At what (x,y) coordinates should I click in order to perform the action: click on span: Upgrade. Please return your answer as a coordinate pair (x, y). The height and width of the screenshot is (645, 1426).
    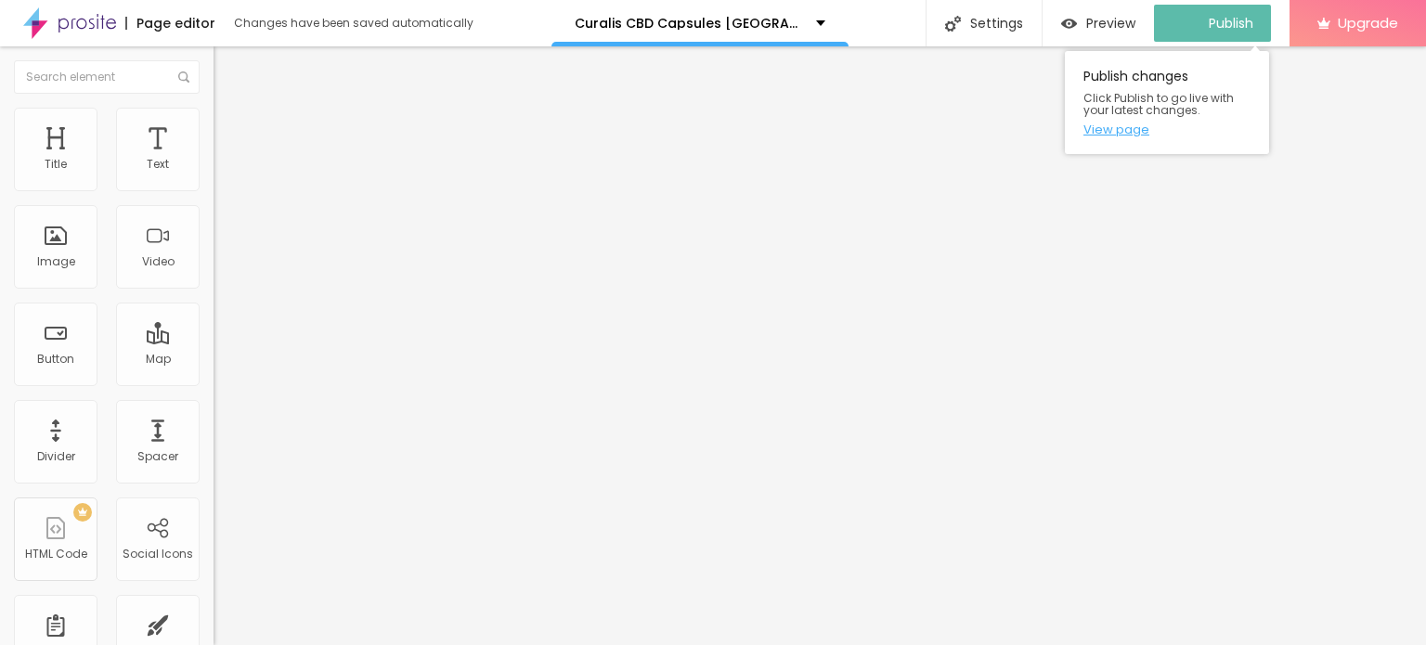
    Looking at the image, I should click on (1367, 22).